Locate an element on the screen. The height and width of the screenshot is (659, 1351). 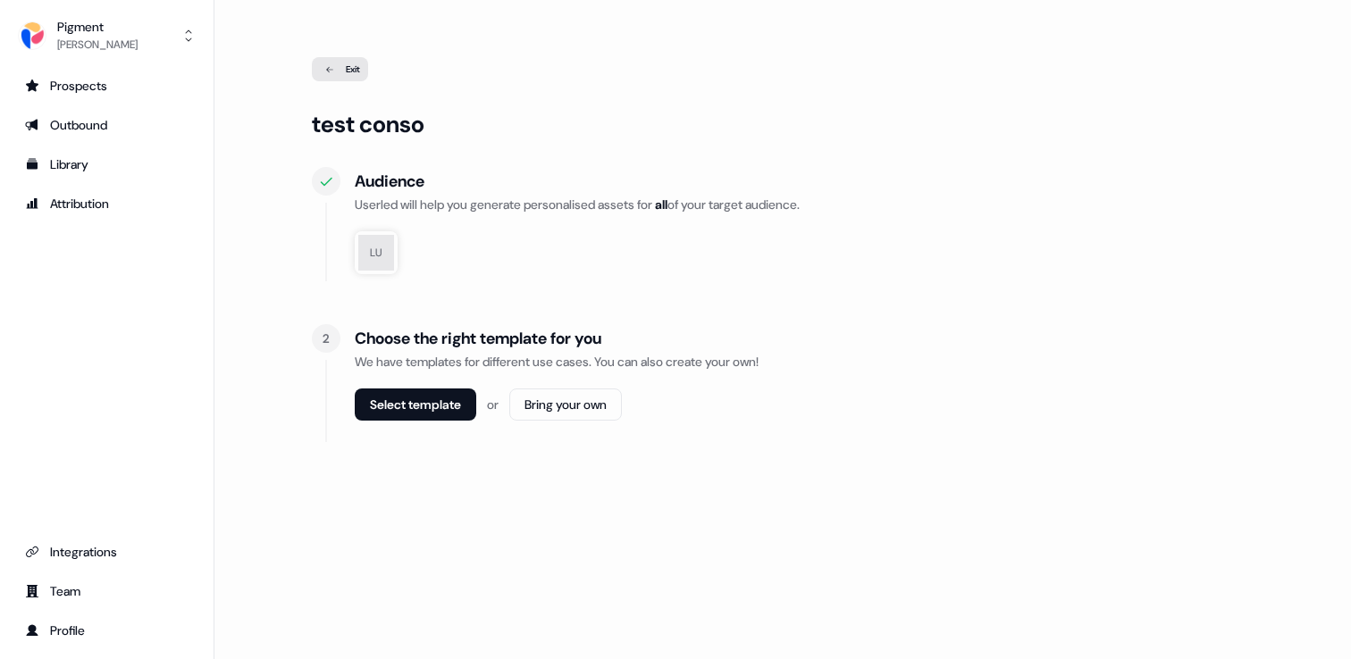
div: Integrations is located at coordinates (106, 552).